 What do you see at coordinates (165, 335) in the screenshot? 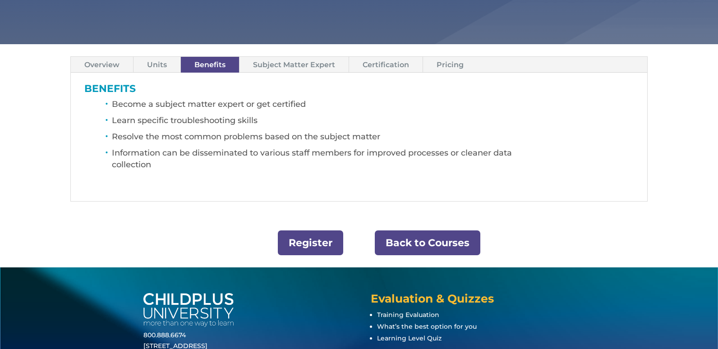
I see `a: 800.888.6674` at bounding box center [165, 335].